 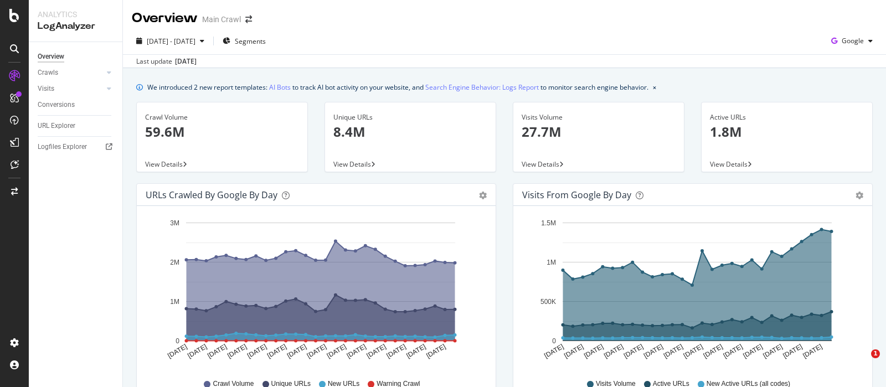 I want to click on div: Crawl Volume, so click(x=222, y=117).